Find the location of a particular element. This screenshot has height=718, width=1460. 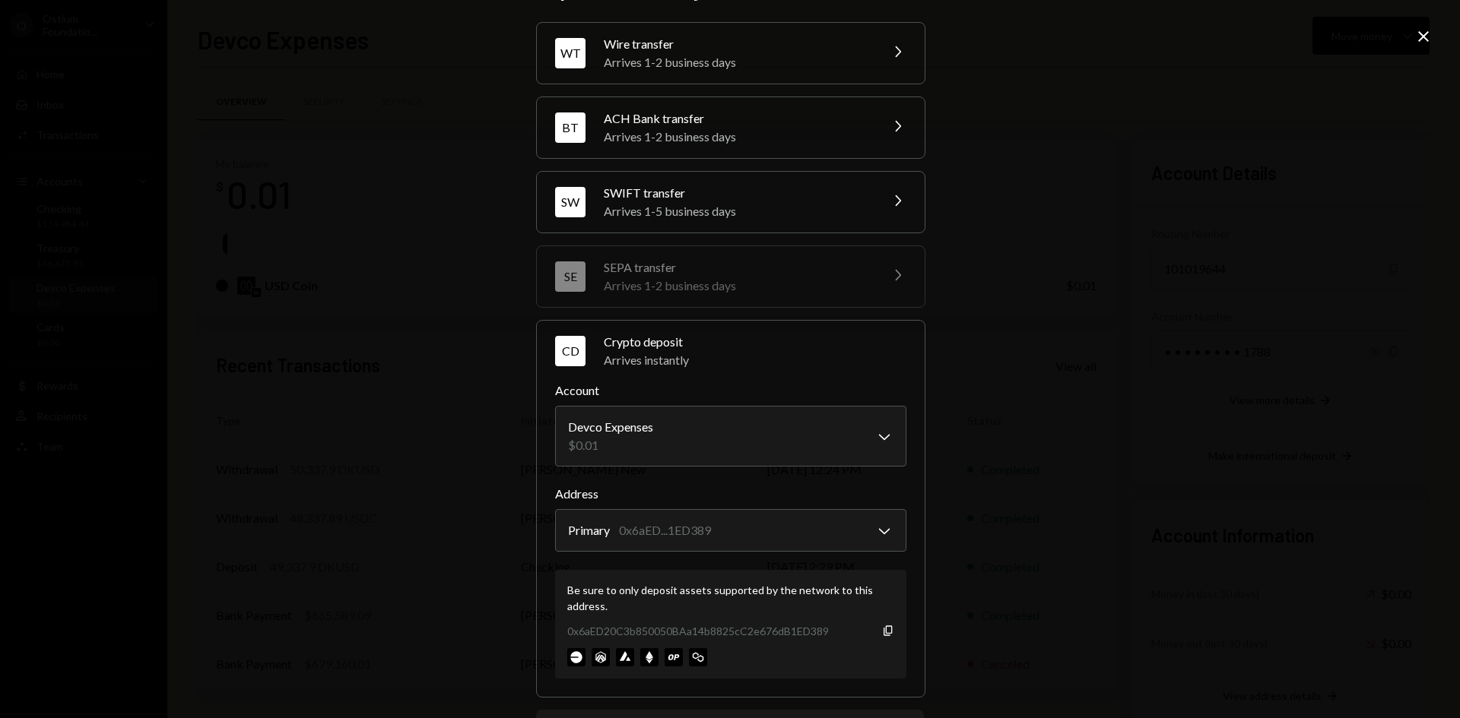

div: SW is located at coordinates (570, 202).